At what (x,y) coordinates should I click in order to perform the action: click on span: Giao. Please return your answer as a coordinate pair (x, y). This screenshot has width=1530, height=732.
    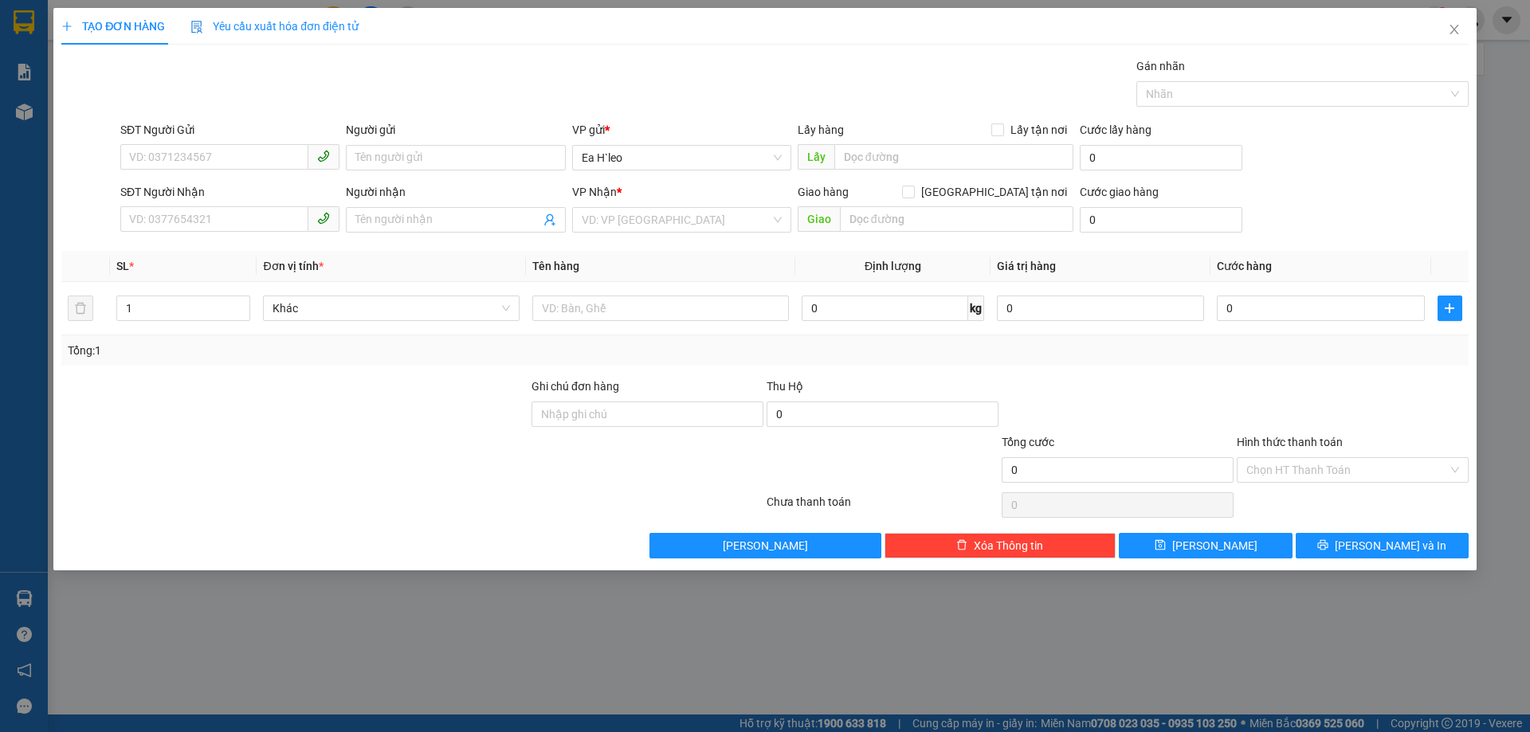
    Looking at the image, I should click on (818, 219).